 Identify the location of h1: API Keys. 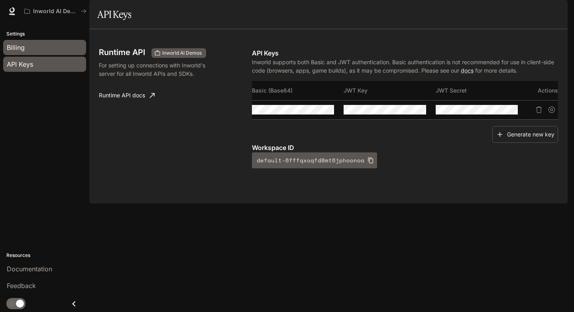
(114, 14).